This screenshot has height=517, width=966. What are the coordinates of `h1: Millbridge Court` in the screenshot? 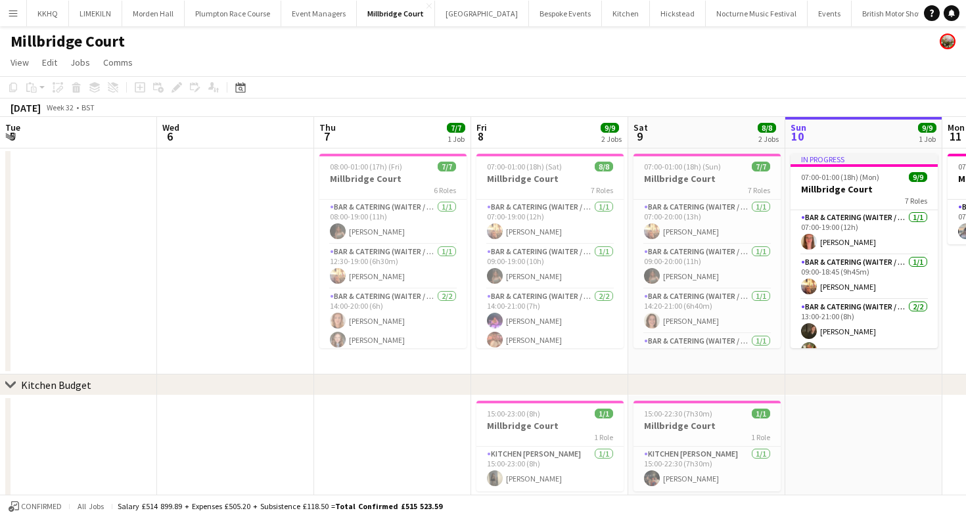 It's located at (68, 41).